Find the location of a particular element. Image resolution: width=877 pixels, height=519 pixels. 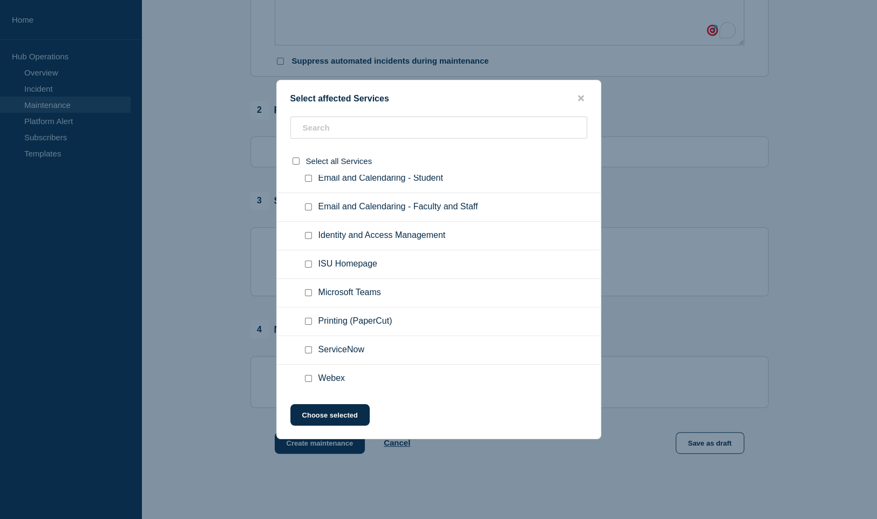

button: Choose selected is located at coordinates (330, 415).